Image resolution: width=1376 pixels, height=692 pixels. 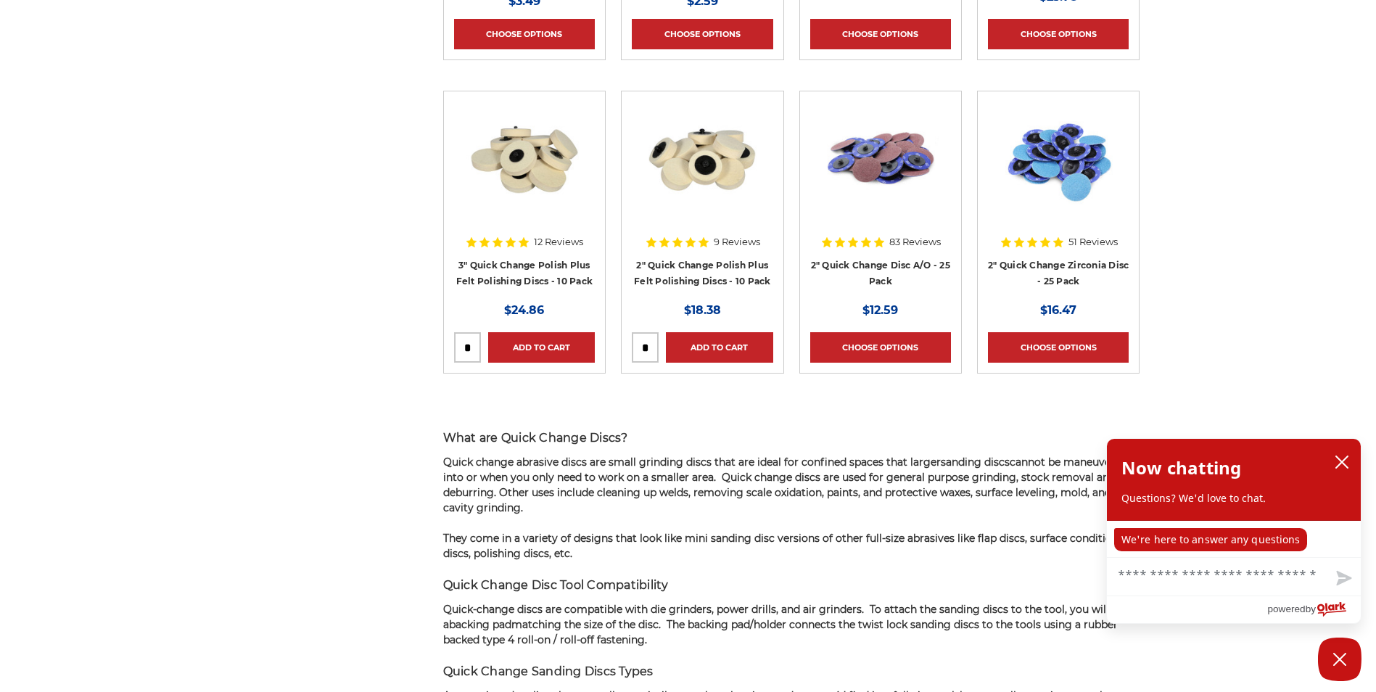 What do you see at coordinates (1234, 531) in the screenshot?
I see `div: olark chatbox` at bounding box center [1234, 531].